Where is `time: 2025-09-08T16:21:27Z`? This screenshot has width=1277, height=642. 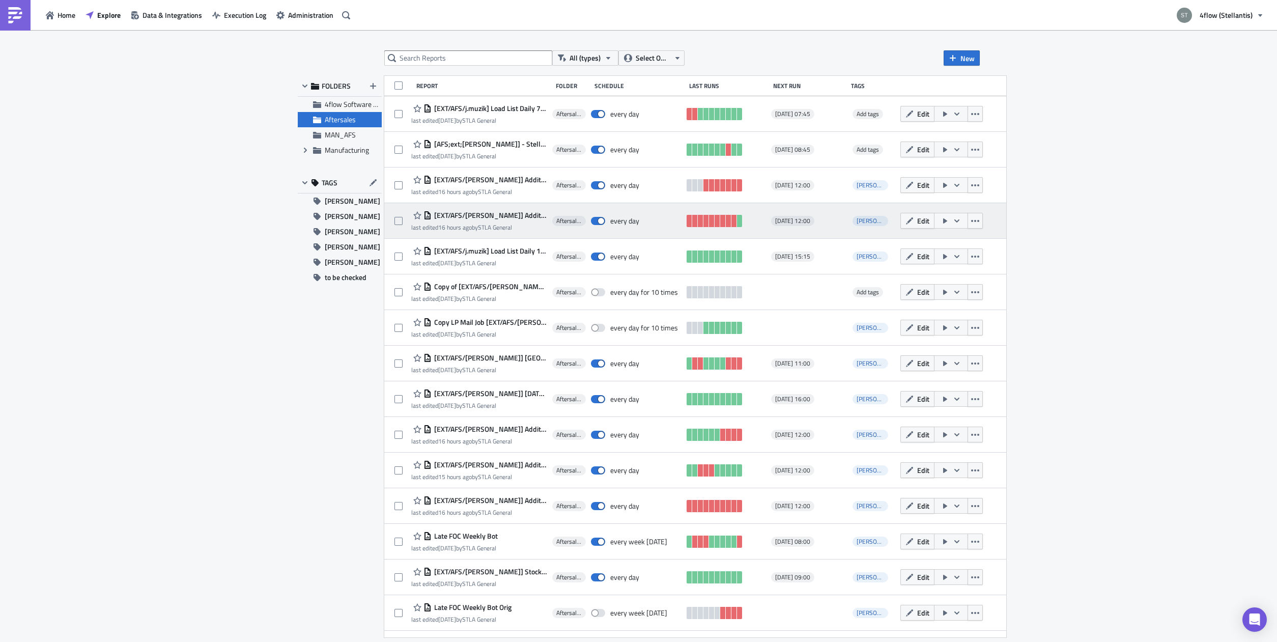 time: 2025-09-08T16:21:27Z is located at coordinates (455, 227).